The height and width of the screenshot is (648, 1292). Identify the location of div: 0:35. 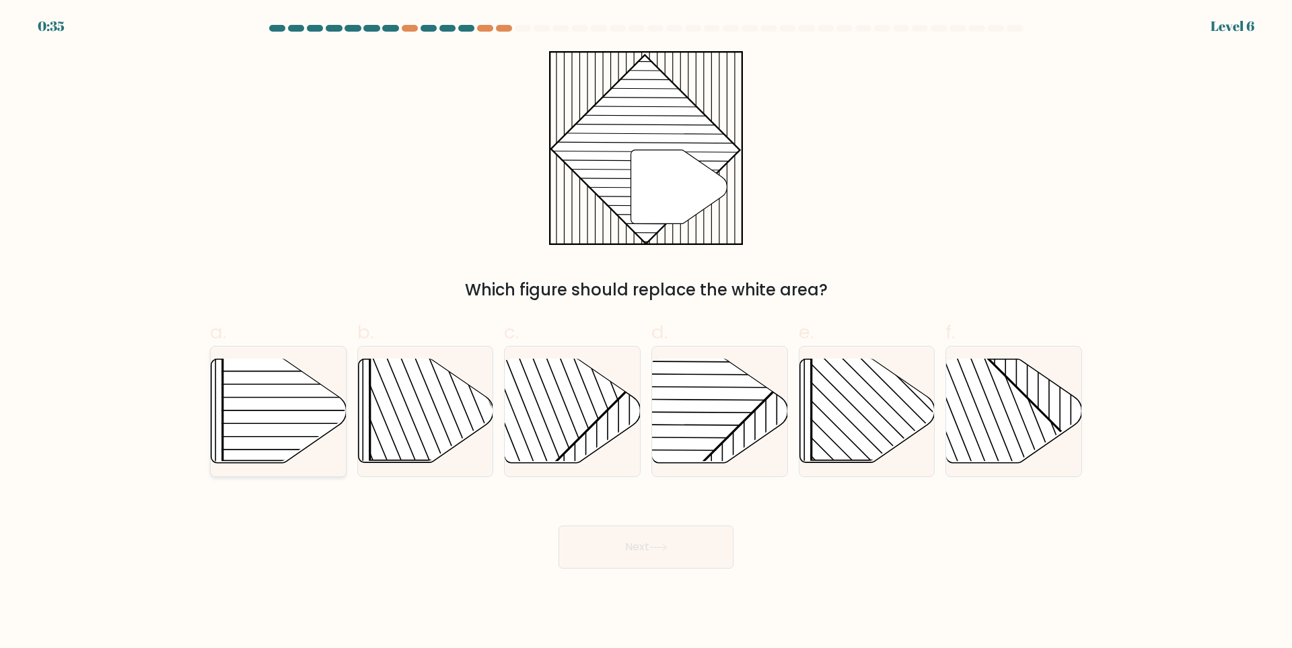
(51, 26).